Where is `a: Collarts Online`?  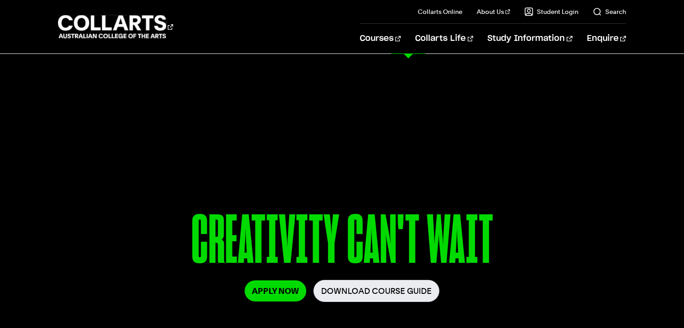
a: Collarts Online is located at coordinates (440, 12).